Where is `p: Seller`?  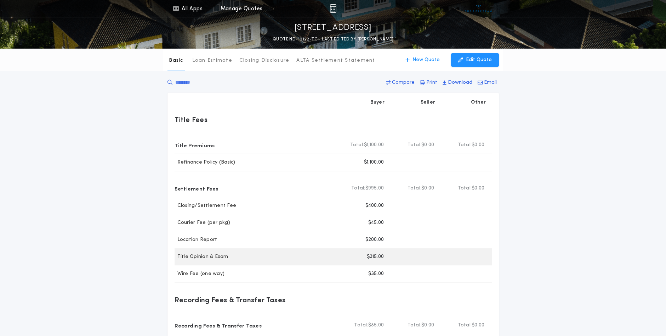 p: Seller is located at coordinates (428, 102).